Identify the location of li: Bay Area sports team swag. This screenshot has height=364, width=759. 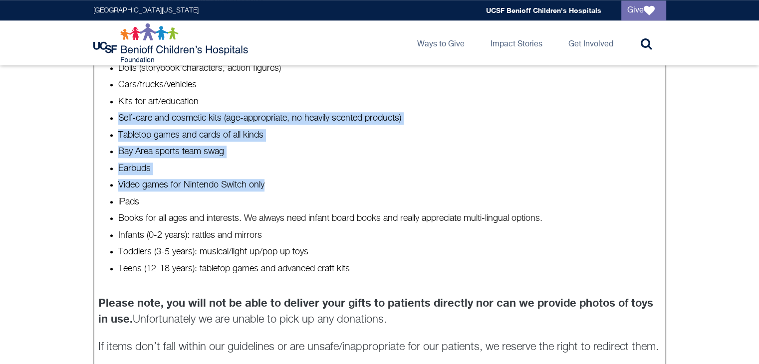
(389, 152).